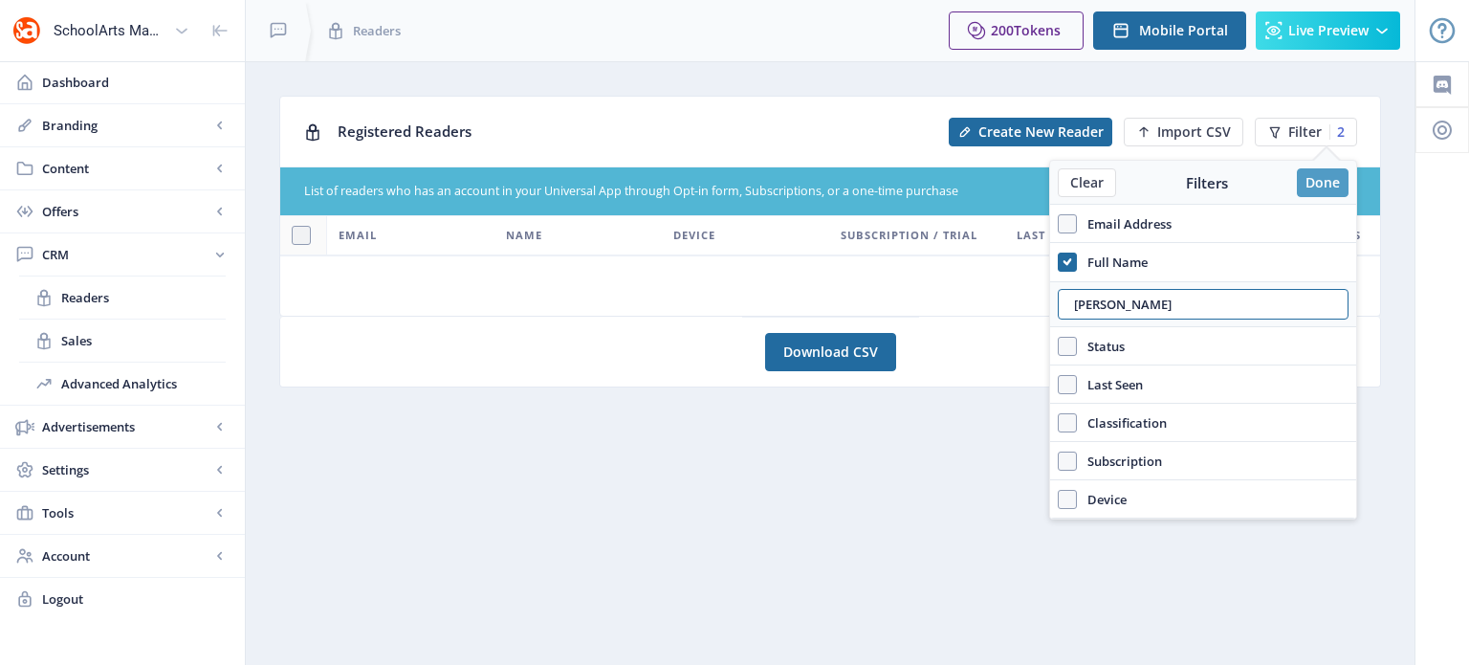  What do you see at coordinates (126, 470) in the screenshot?
I see `span: Settings` at bounding box center [126, 470].